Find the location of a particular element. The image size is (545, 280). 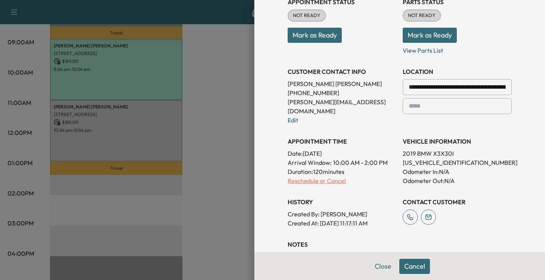

p: Arrival Window: is located at coordinates (342, 162).